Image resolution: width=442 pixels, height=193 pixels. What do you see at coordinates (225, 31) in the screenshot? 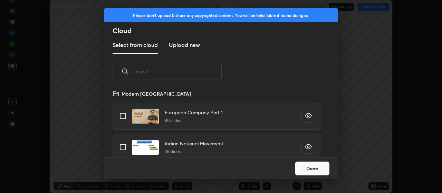
I see `h2: Cloud` at bounding box center [225, 31].